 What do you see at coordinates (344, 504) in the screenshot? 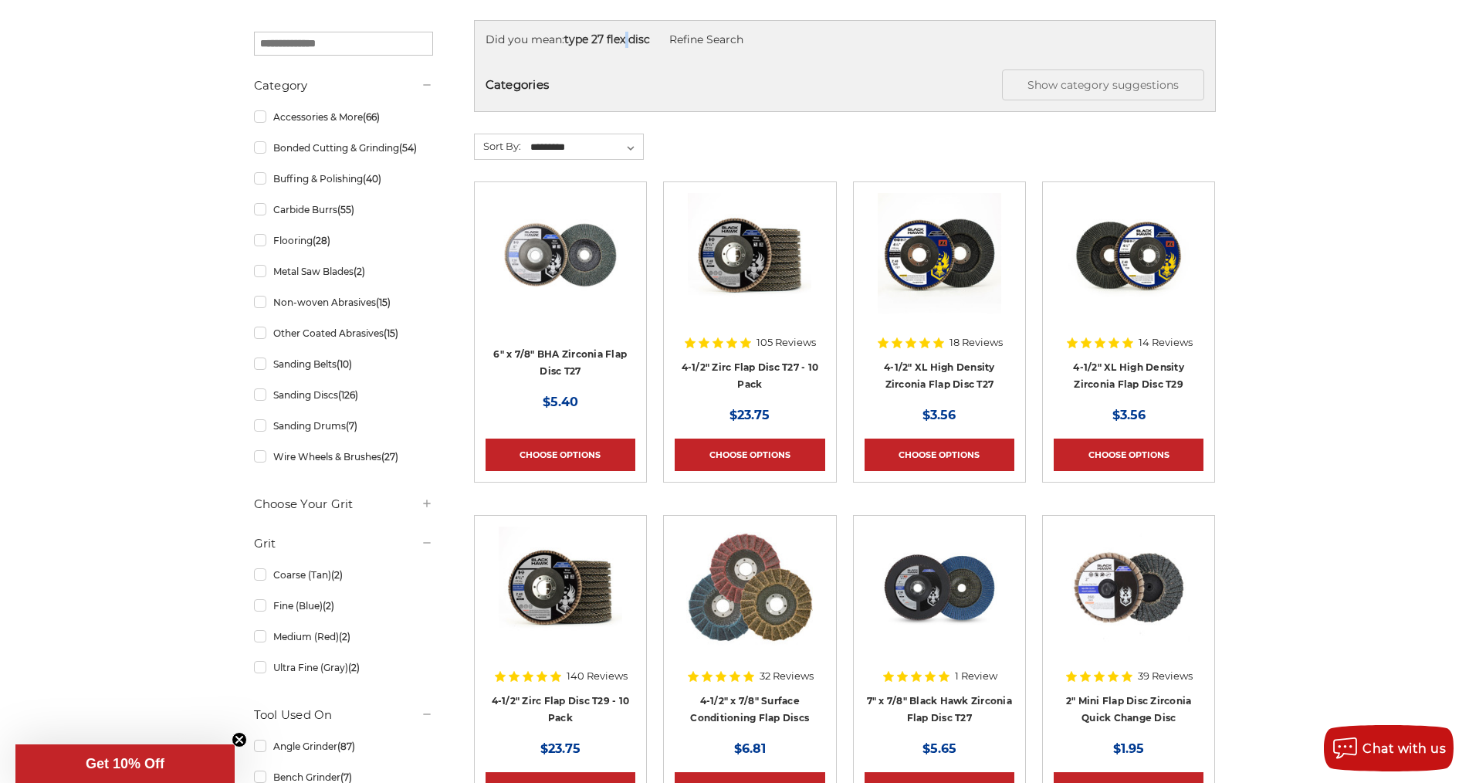
I see `h5: Choose Your Grit` at bounding box center [344, 504].